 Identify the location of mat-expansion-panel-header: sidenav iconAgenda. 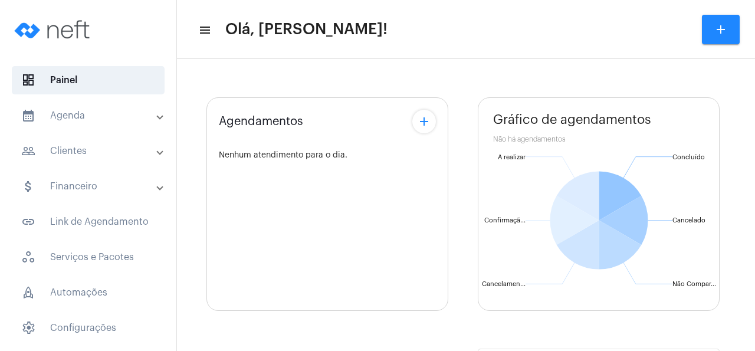
(91, 116).